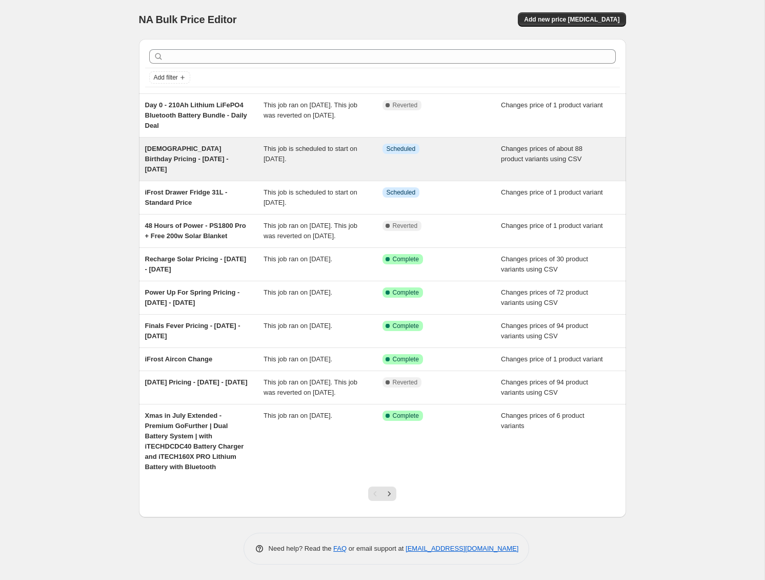  I want to click on button: Add filter, so click(170, 77).